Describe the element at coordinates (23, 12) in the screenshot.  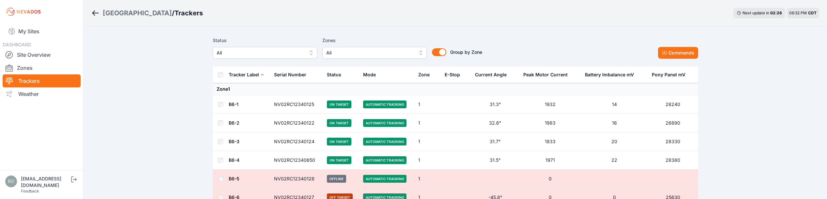
I see `img: Nevados` at that location.